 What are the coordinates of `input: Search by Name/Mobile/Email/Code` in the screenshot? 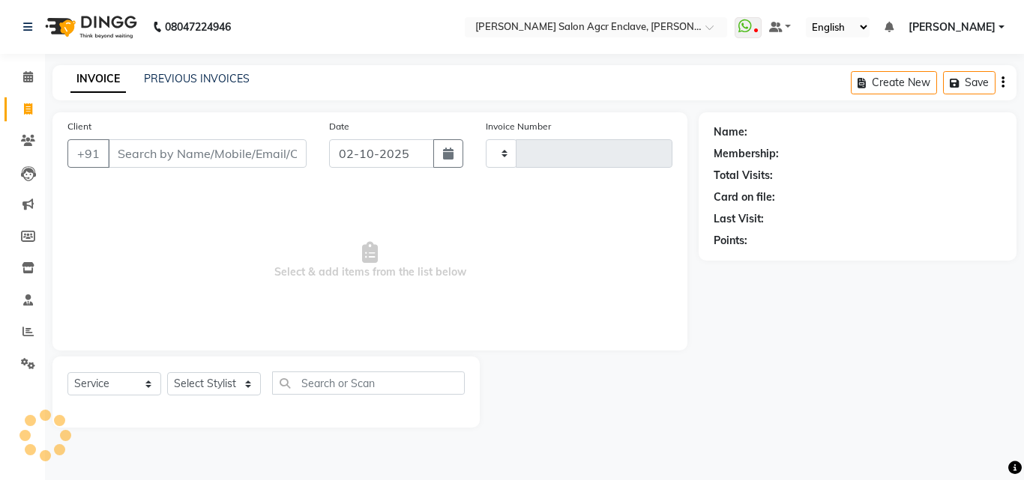 It's located at (207, 154).